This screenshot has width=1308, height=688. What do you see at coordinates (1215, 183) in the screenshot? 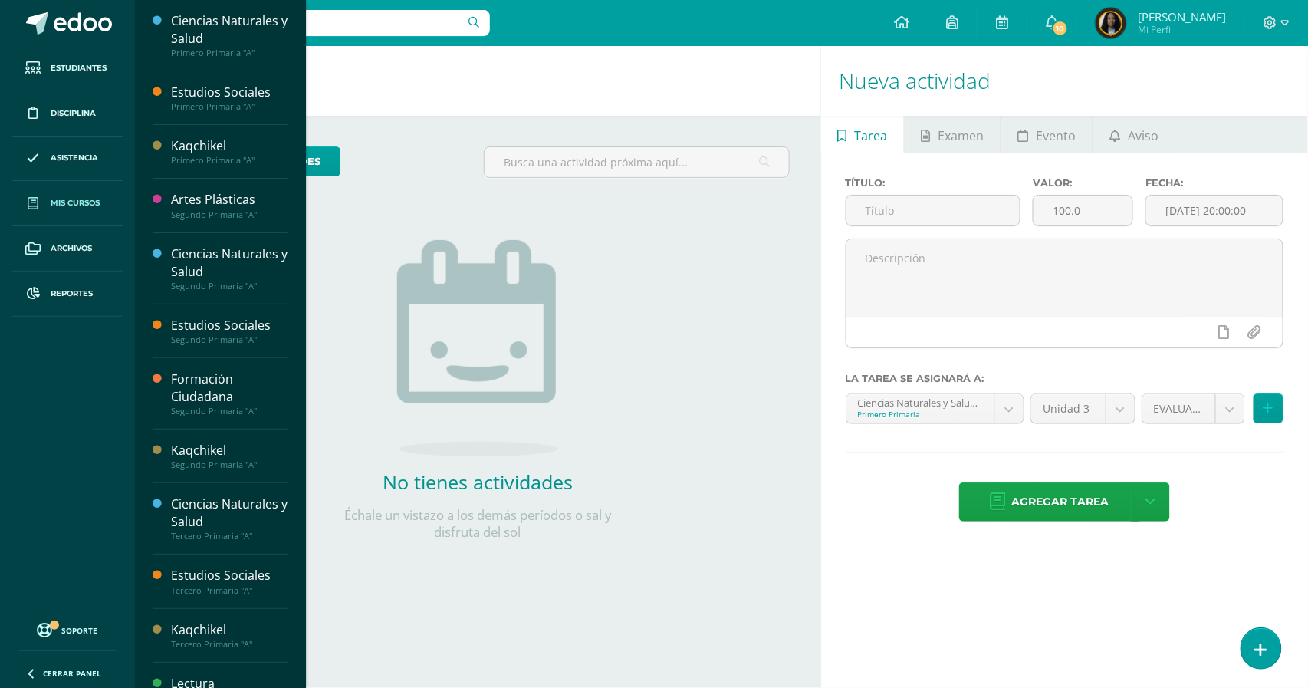
I see `label: Fecha:` at bounding box center [1215, 183].